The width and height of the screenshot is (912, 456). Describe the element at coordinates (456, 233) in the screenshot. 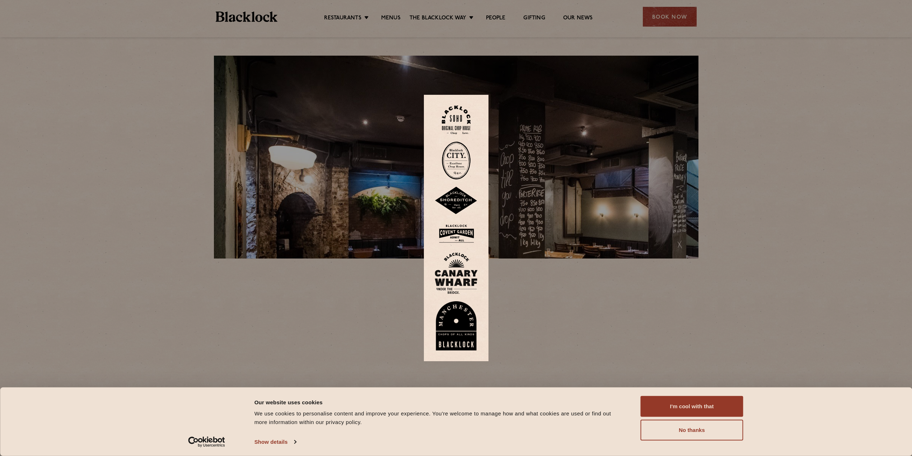

I see `img: BLA_1470_CoventGarden_Website_Solid.svg` at that location.